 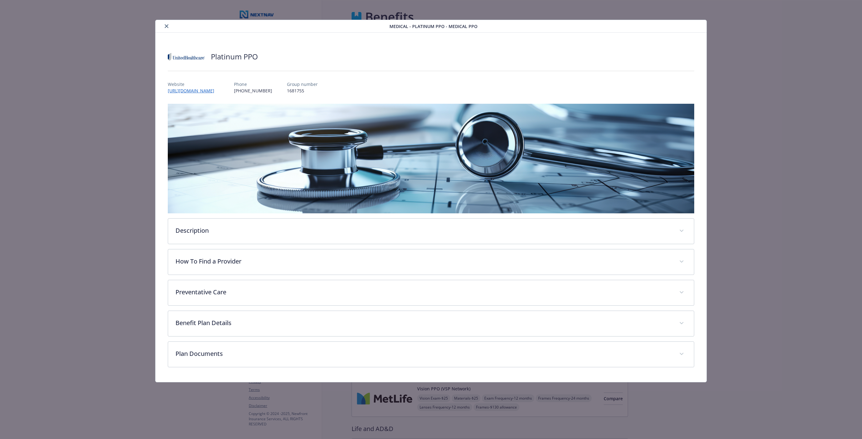 What do you see at coordinates (424, 354) in the screenshot?
I see `p: Plan Documents` at bounding box center [424, 354].